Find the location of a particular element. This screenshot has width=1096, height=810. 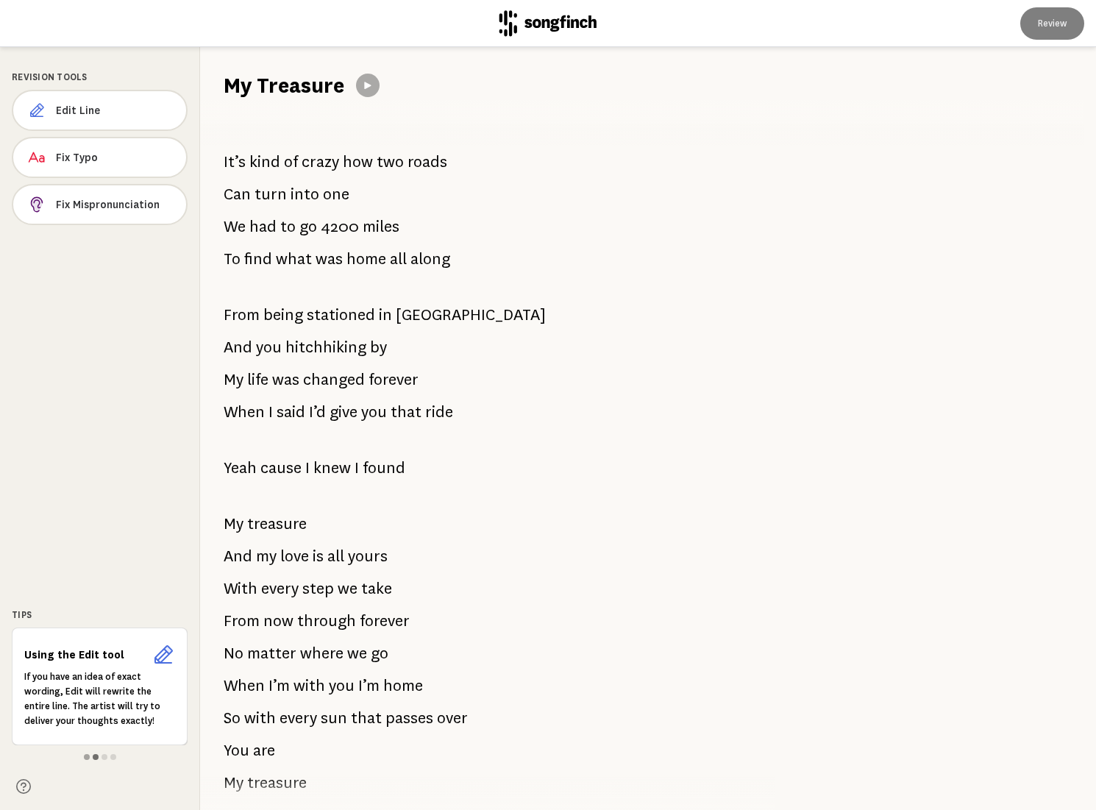

span: crazy is located at coordinates (320, 162).